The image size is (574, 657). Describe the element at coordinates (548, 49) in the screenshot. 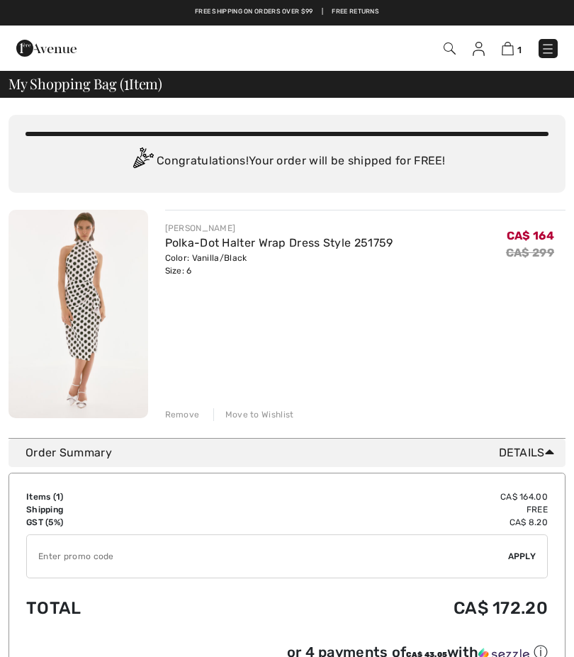

I see `img: Menu` at that location.